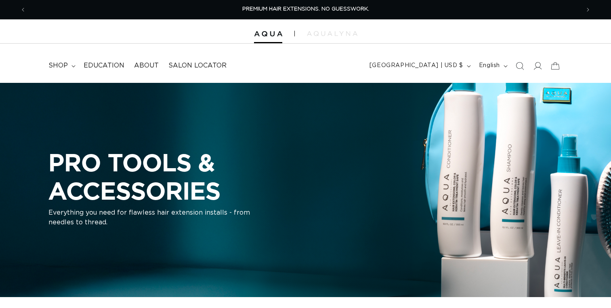 The width and height of the screenshot is (611, 308). Describe the element at coordinates (306, 9) in the screenshot. I see `span: PREMIUM HAIR EXTENSIONS. NO GUESSWORK.` at that location.